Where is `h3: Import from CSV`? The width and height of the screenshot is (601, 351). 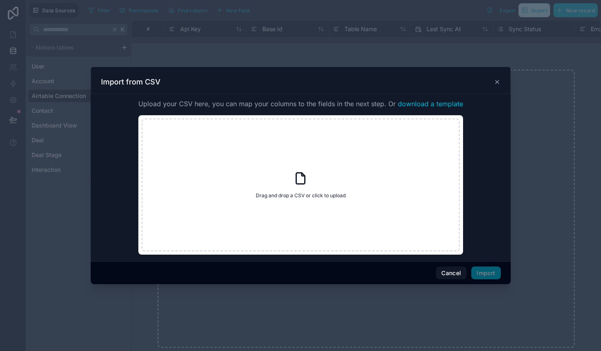
h3: Import from CSV is located at coordinates (130, 82).